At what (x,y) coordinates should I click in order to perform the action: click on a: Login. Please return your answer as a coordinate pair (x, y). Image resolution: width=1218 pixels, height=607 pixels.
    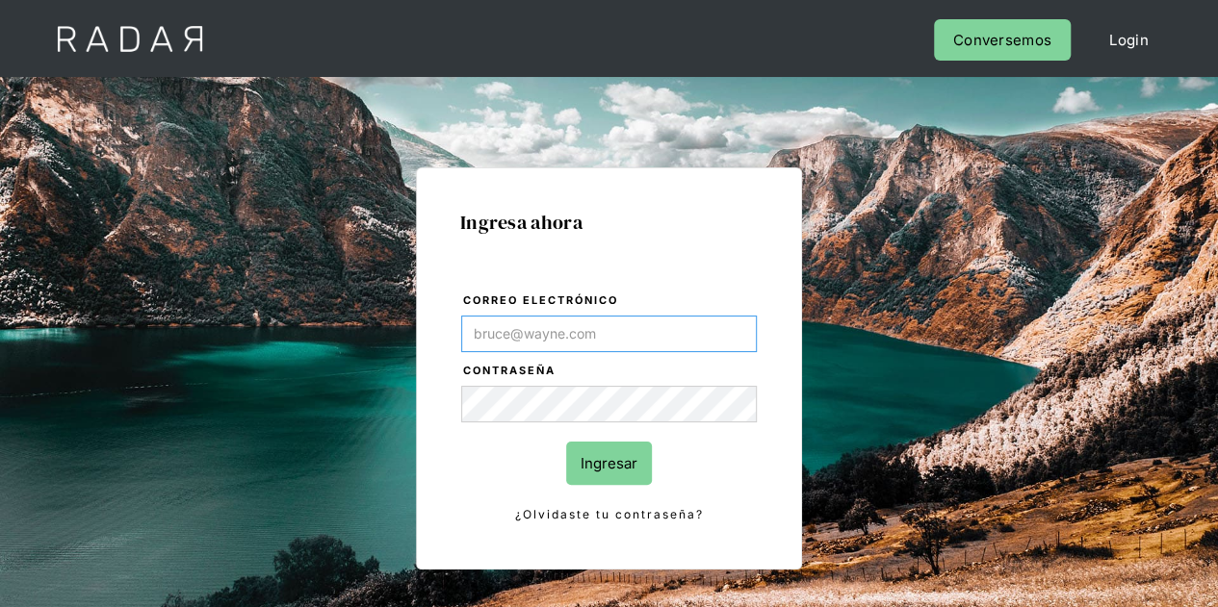
    Looking at the image, I should click on (1128, 39).